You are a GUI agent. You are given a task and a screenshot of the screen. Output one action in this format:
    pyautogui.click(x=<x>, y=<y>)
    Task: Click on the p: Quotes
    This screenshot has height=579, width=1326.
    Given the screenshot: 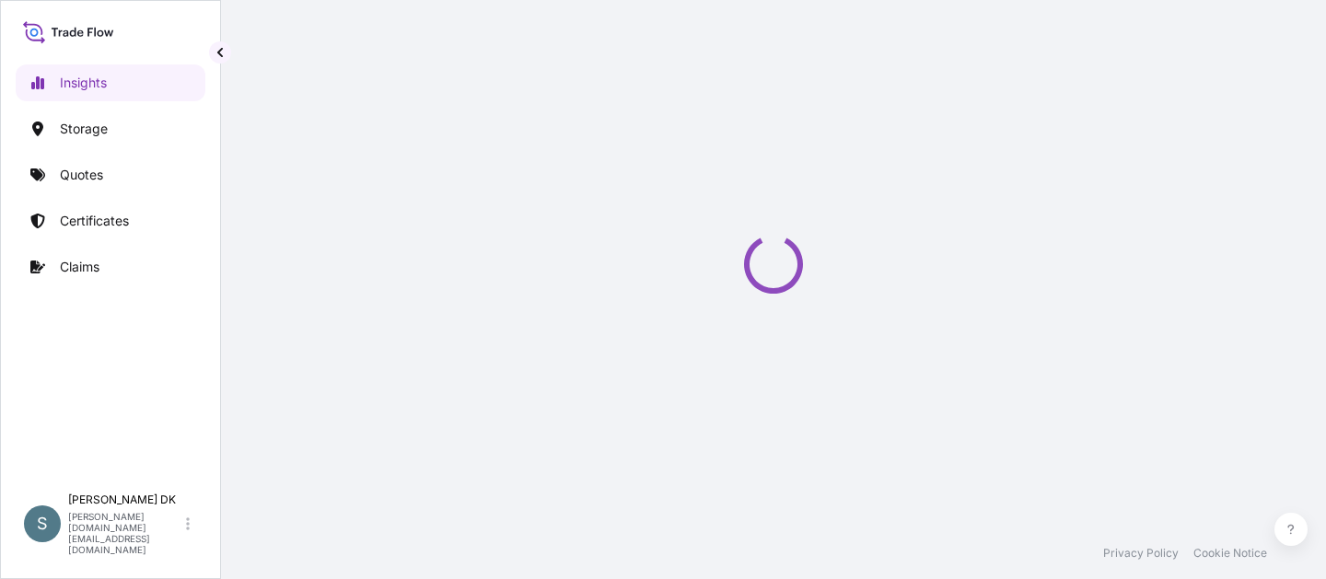 What is the action you would take?
    pyautogui.click(x=81, y=175)
    